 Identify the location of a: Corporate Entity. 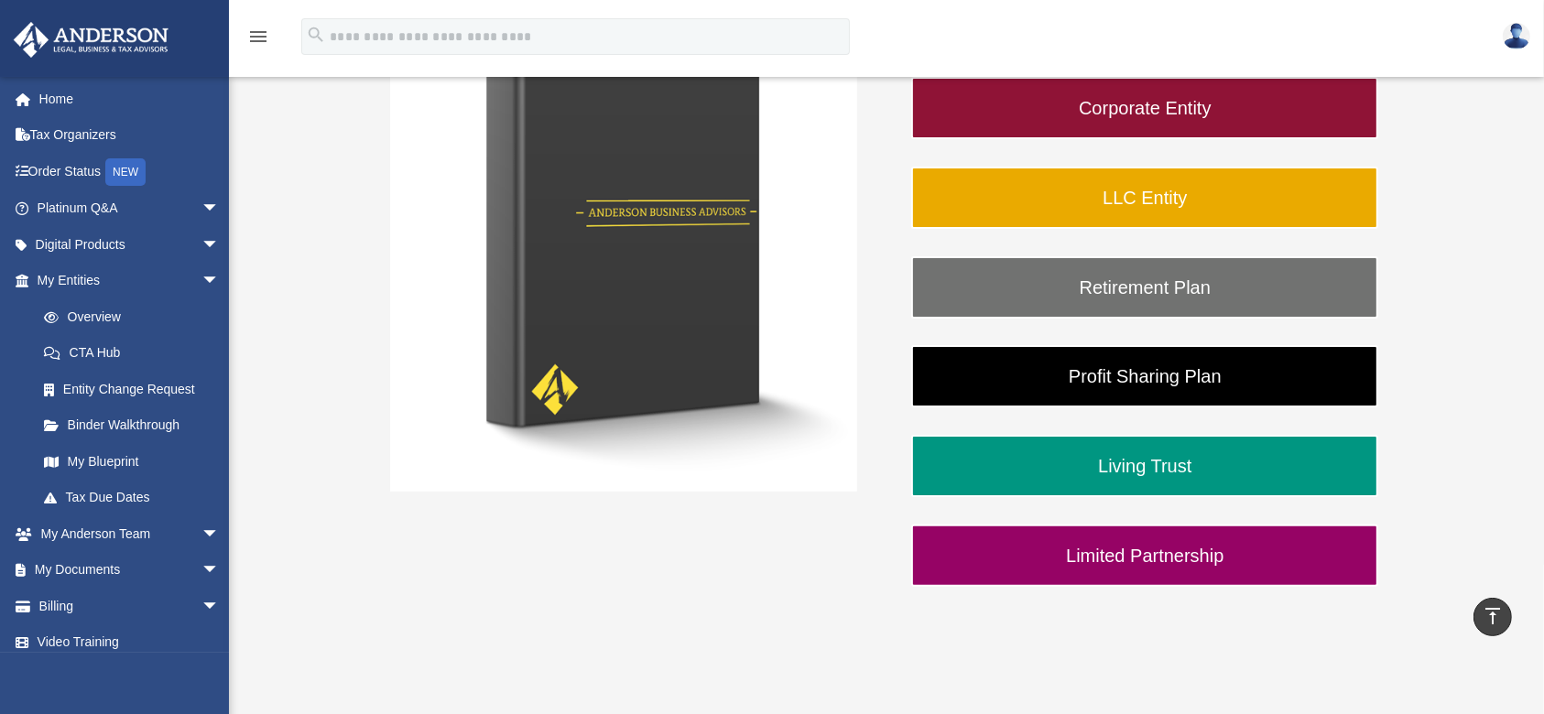
(1144, 108).